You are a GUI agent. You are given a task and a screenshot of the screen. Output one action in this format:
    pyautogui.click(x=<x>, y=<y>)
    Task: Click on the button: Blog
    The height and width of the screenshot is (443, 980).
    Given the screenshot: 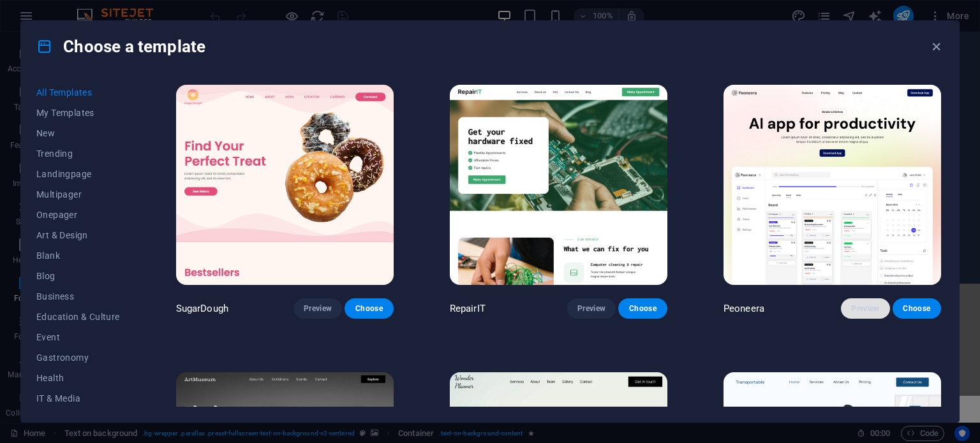 What is the action you would take?
    pyautogui.click(x=78, y=276)
    